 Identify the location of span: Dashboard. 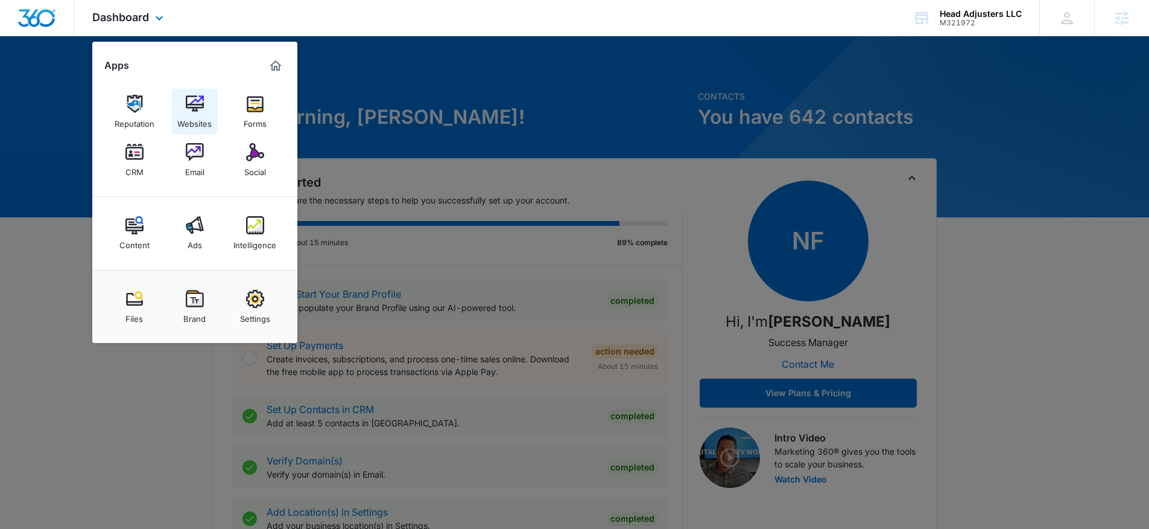
(121, 17).